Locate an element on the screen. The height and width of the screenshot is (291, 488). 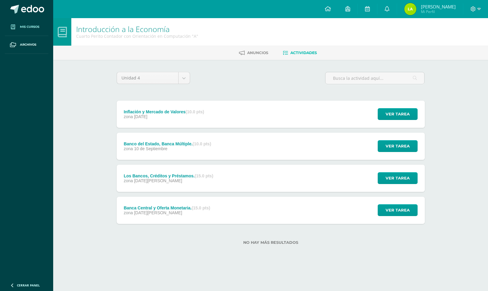
a: Archivos is located at coordinates (27, 45).